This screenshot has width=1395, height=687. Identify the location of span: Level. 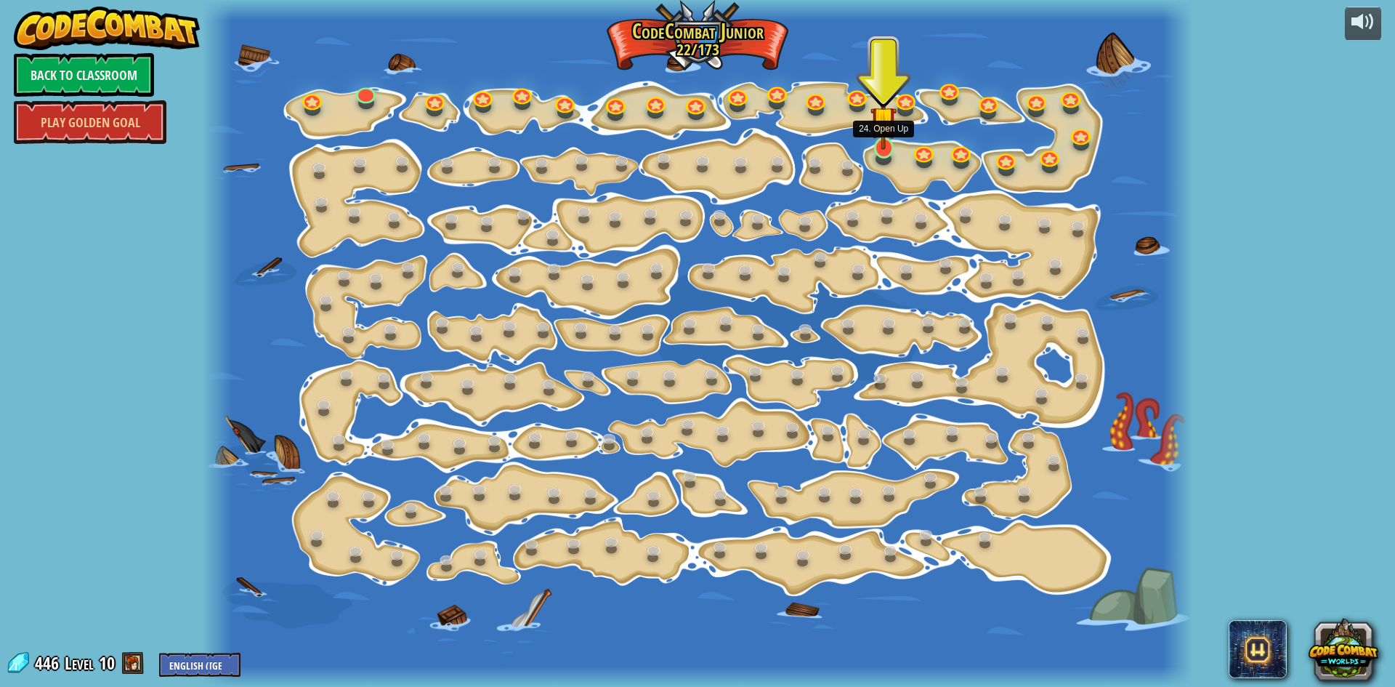
(79, 663).